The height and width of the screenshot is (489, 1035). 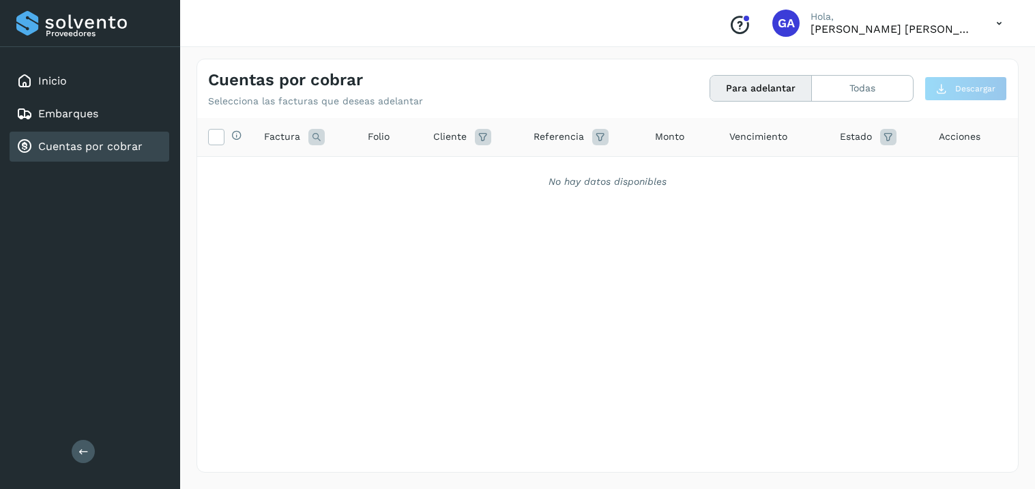 I want to click on h4: Cuentas por cobrar, so click(x=285, y=80).